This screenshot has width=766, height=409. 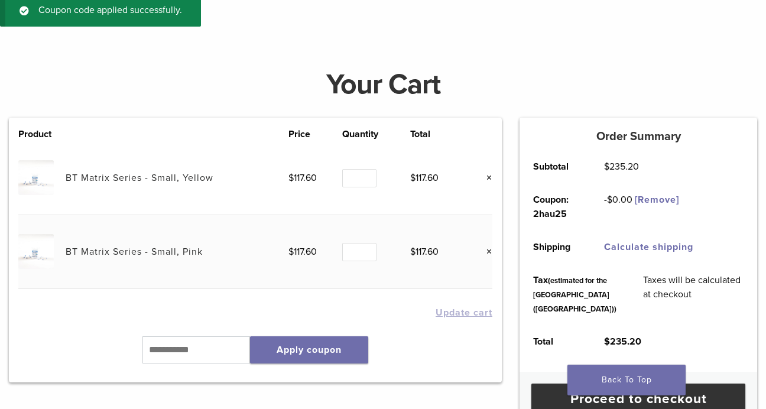 What do you see at coordinates (42, 134) in the screenshot?
I see `th: Product` at bounding box center [42, 134].